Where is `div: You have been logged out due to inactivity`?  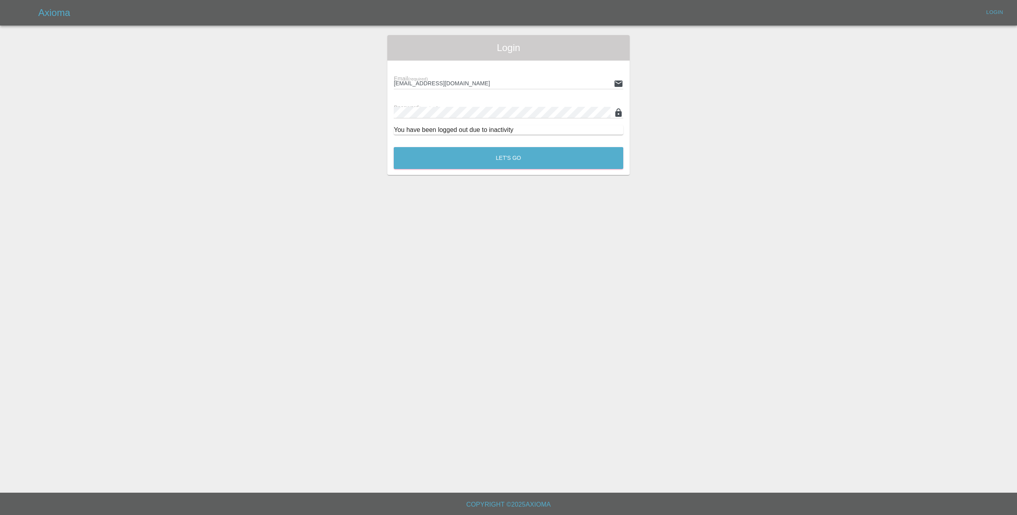 div: You have been logged out due to inactivity is located at coordinates (508, 130).